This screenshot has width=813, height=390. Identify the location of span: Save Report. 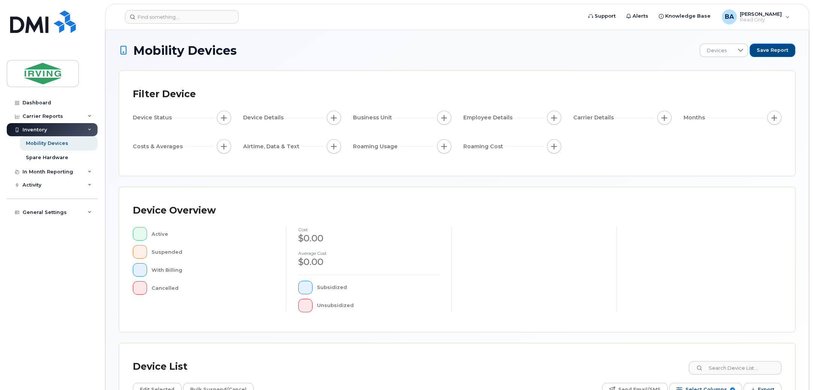
(773, 50).